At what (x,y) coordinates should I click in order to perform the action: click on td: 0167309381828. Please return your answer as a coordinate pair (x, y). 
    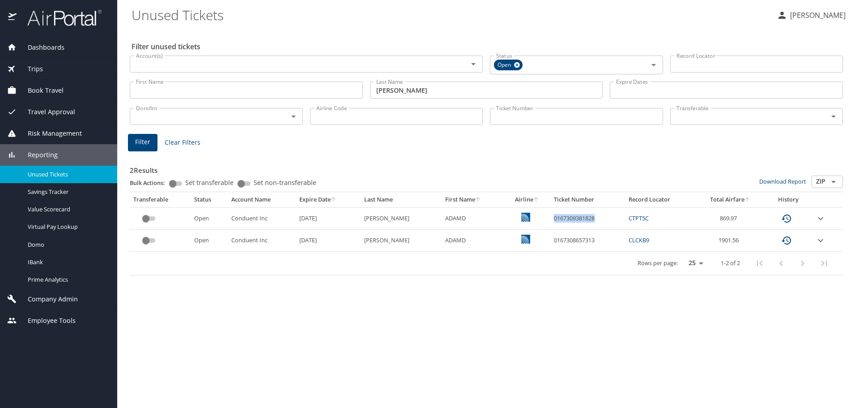
    Looking at the image, I should click on (588, 218).